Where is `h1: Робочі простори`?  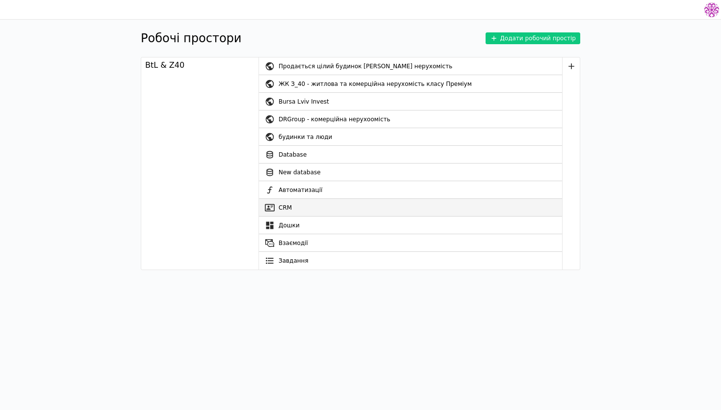 h1: Робочі простори is located at coordinates (191, 38).